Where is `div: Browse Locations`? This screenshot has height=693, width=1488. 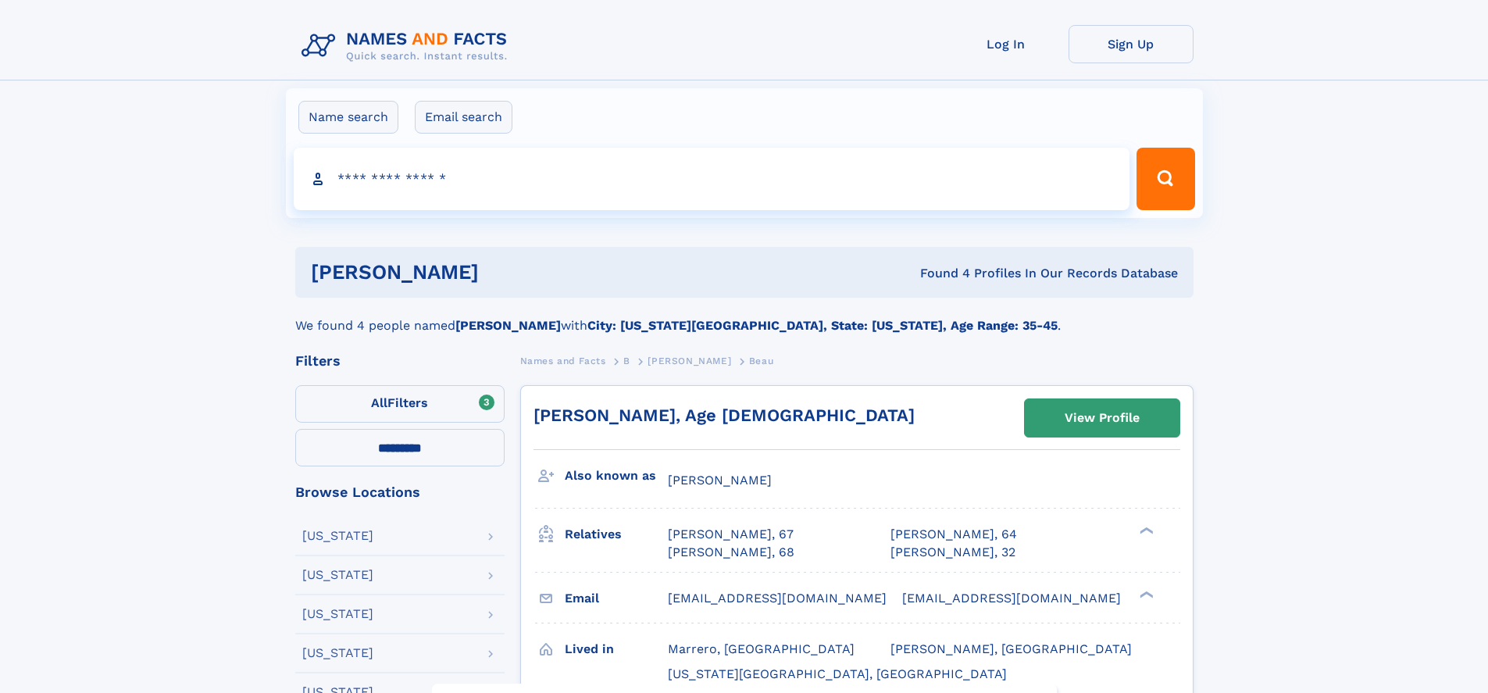 div: Browse Locations is located at coordinates (400, 492).